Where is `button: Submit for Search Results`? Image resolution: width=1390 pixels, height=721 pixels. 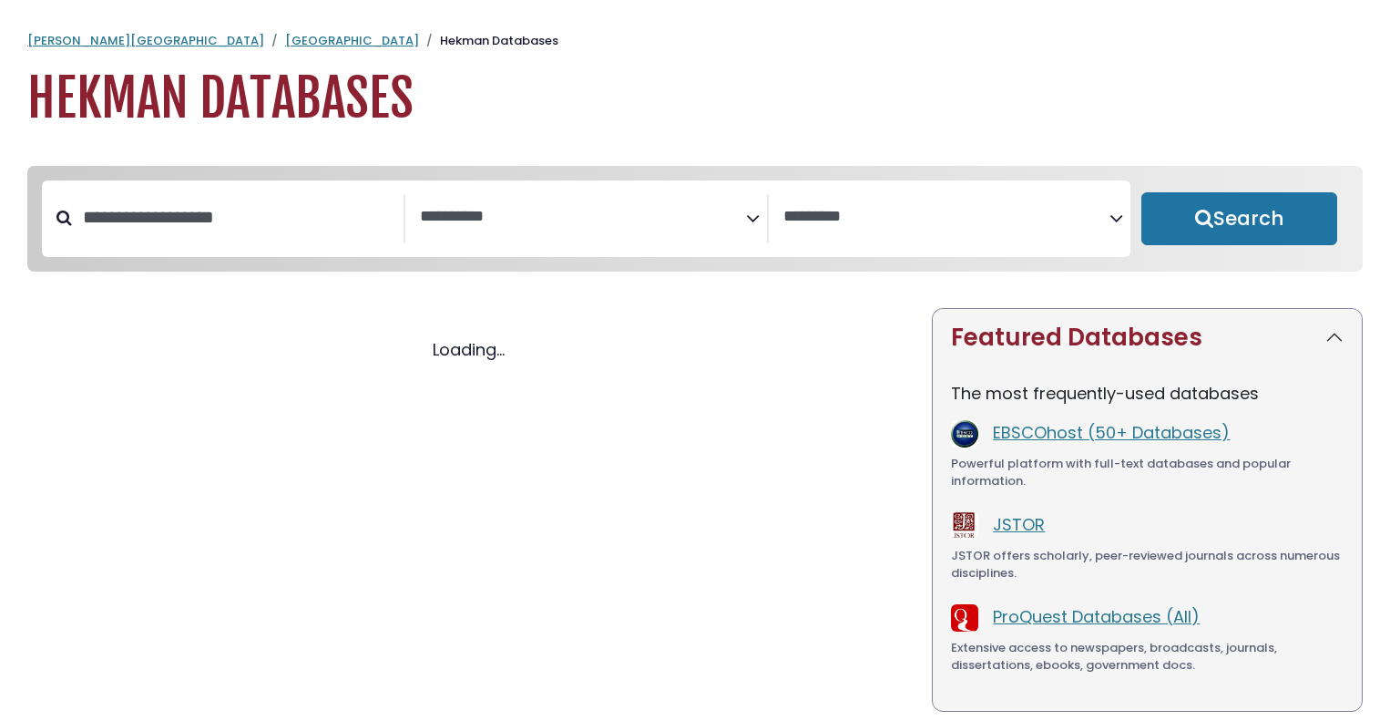 button: Submit for Search Results is located at coordinates (1239, 219).